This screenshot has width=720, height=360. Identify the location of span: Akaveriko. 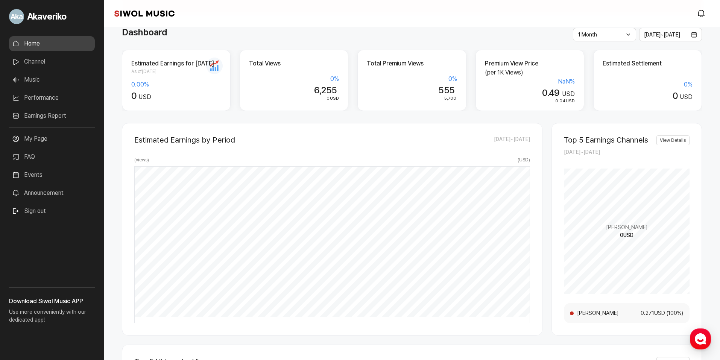
(47, 17).